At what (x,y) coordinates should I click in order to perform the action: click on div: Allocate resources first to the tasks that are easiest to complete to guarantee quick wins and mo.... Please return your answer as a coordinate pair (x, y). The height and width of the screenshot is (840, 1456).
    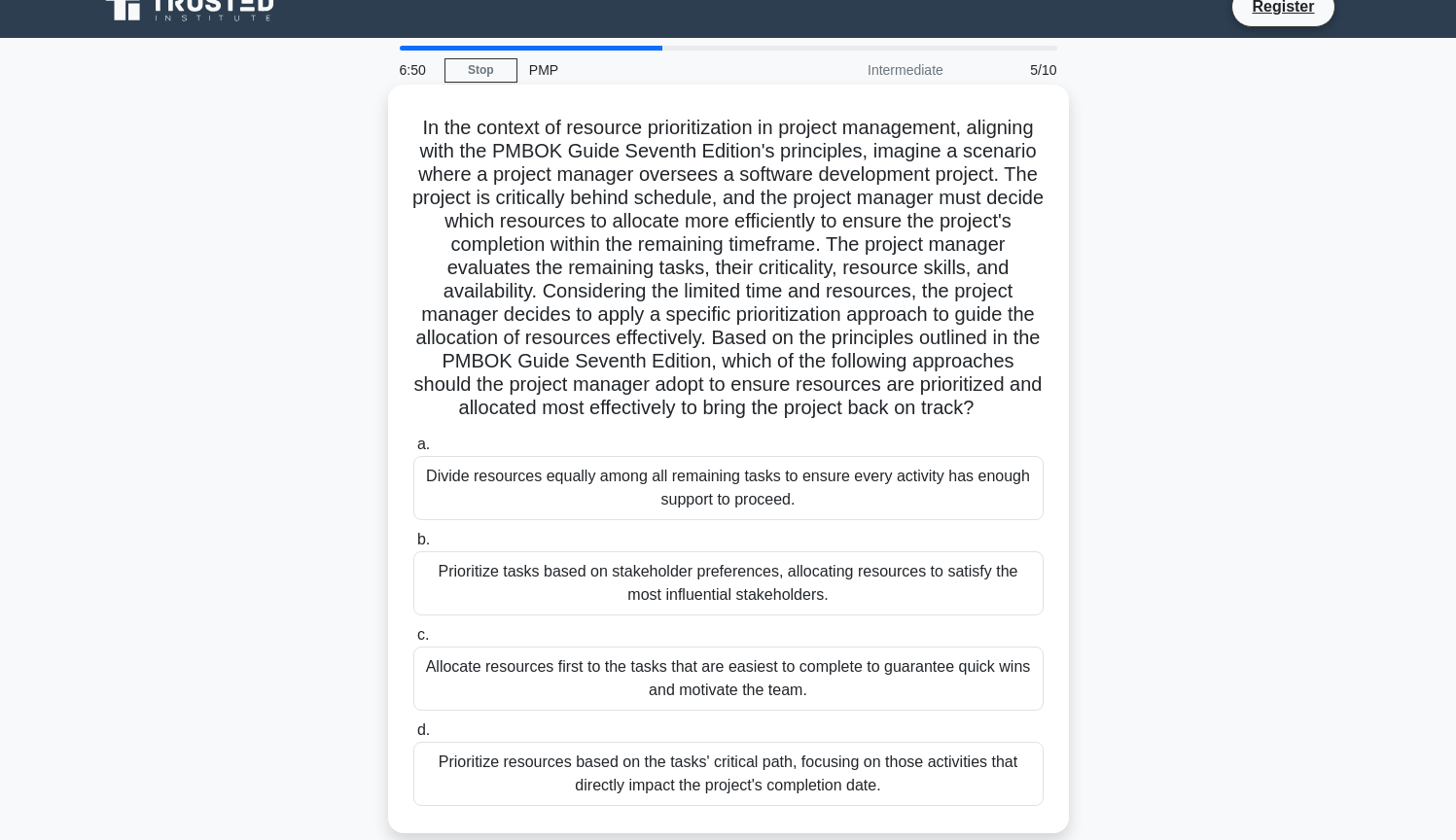
    Looking at the image, I should click on (728, 679).